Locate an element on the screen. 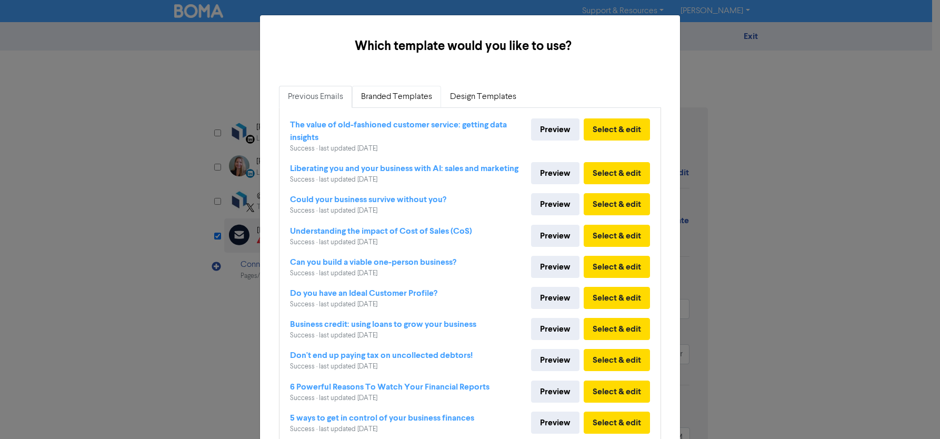 This screenshot has width=940, height=439. div: Understanding the impact of Cost of Sales (CoS) is located at coordinates (381, 231).